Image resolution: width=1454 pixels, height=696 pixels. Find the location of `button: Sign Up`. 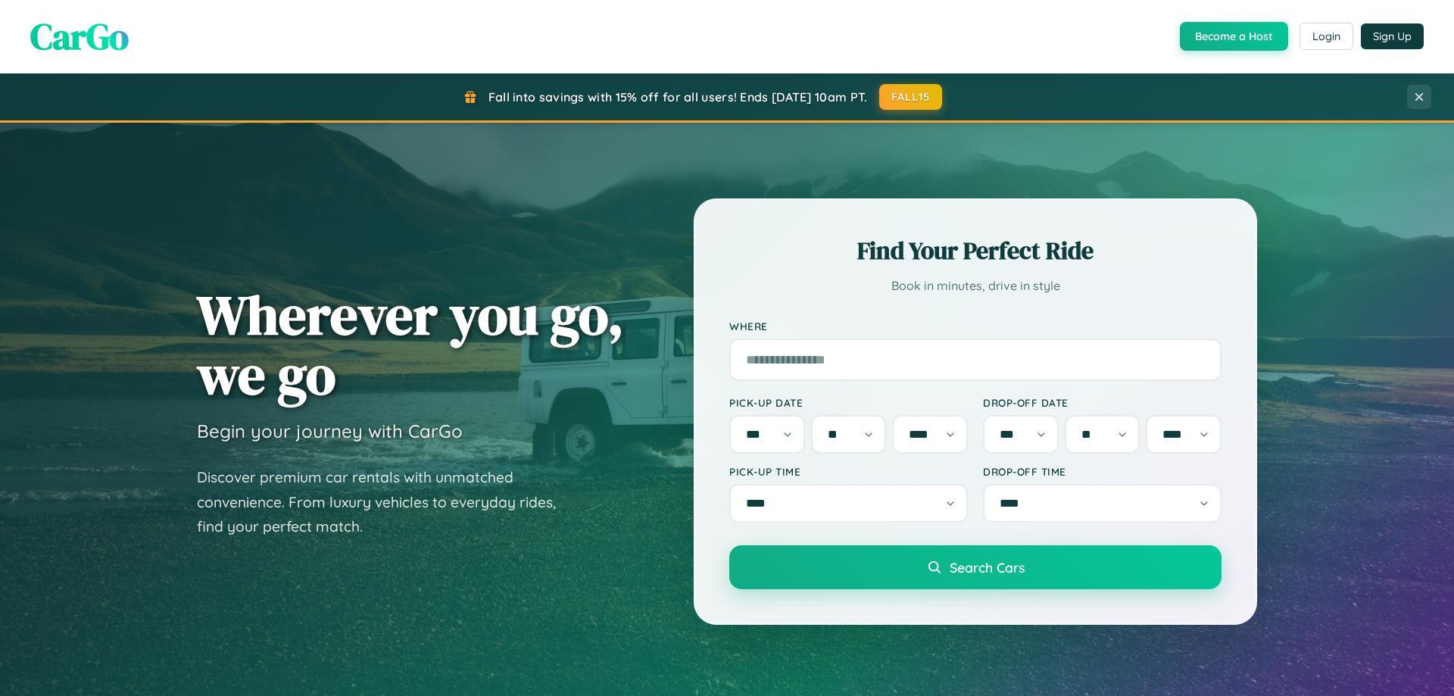

button: Sign Up is located at coordinates (1392, 36).